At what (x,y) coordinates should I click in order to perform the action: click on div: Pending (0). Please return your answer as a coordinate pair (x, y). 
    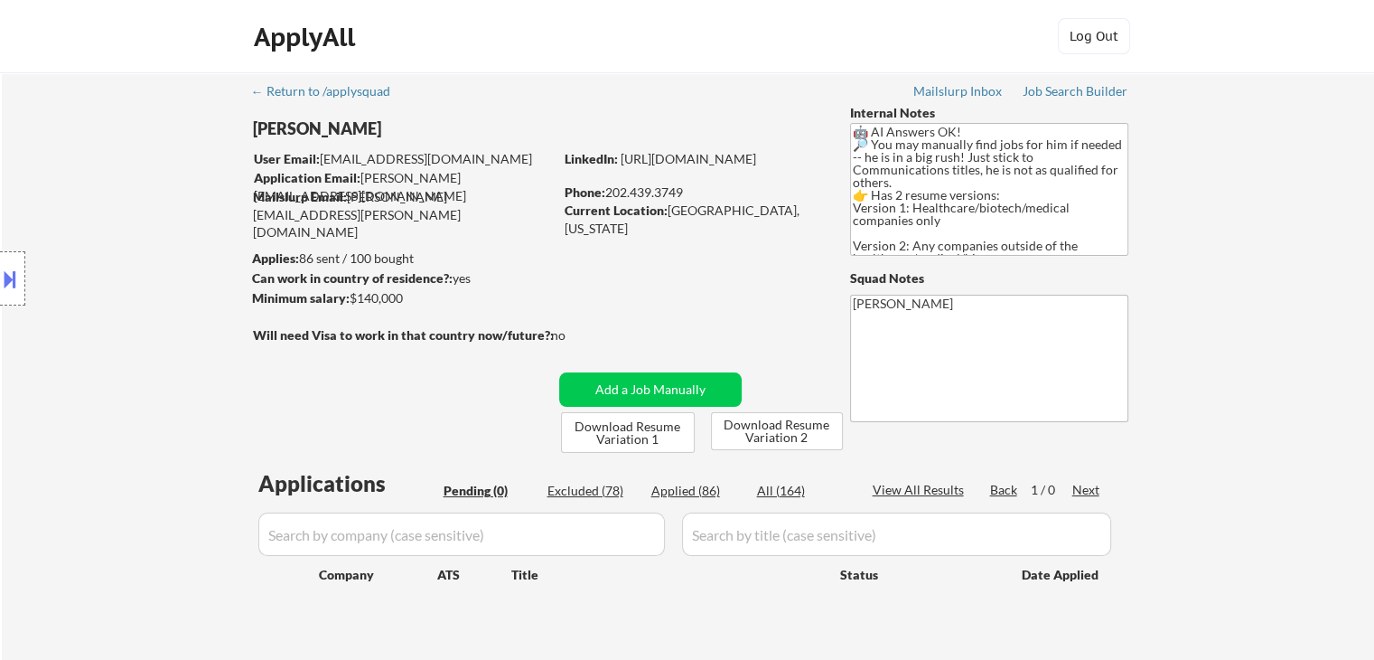
    Looking at the image, I should click on (489, 491).